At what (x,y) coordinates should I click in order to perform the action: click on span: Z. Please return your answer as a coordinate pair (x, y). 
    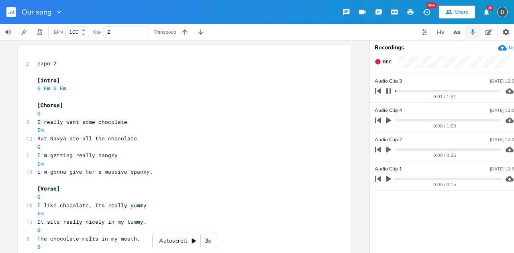
    Looking at the image, I should click on (109, 32).